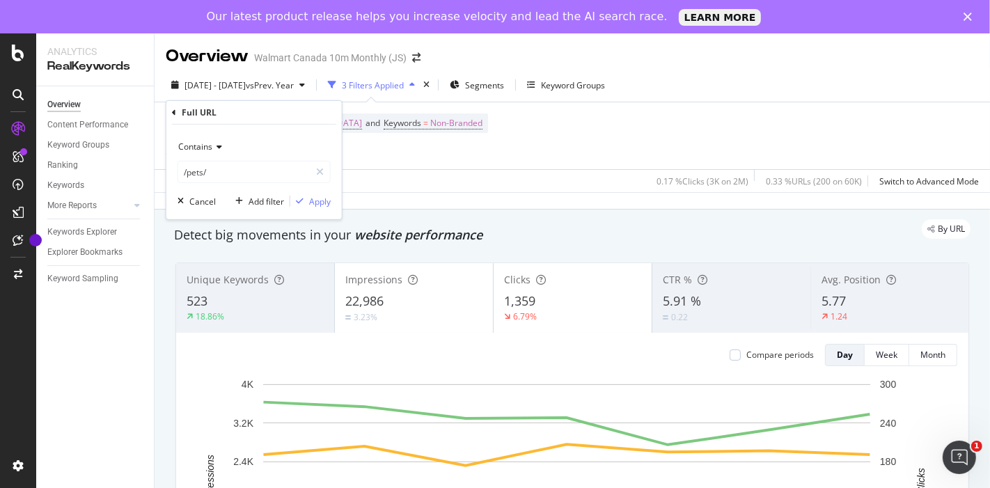 This screenshot has width=990, height=488. Describe the element at coordinates (95, 185) in the screenshot. I see `a: Keywords` at that location.